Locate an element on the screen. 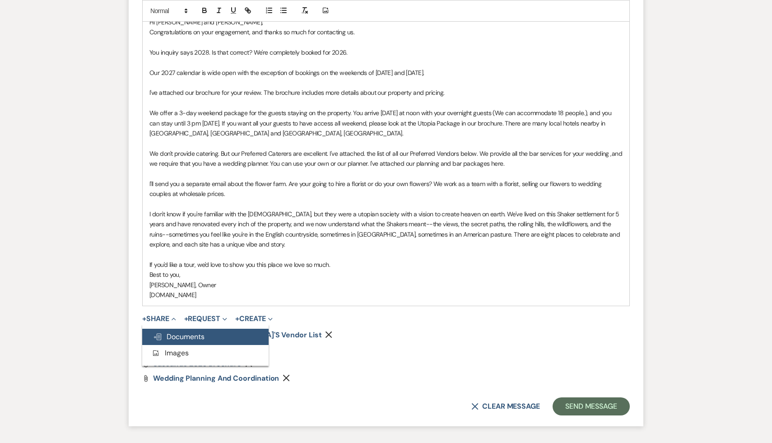 Image resolution: width=772 pixels, height=443 pixels. button: Clear message is located at coordinates (506, 407).